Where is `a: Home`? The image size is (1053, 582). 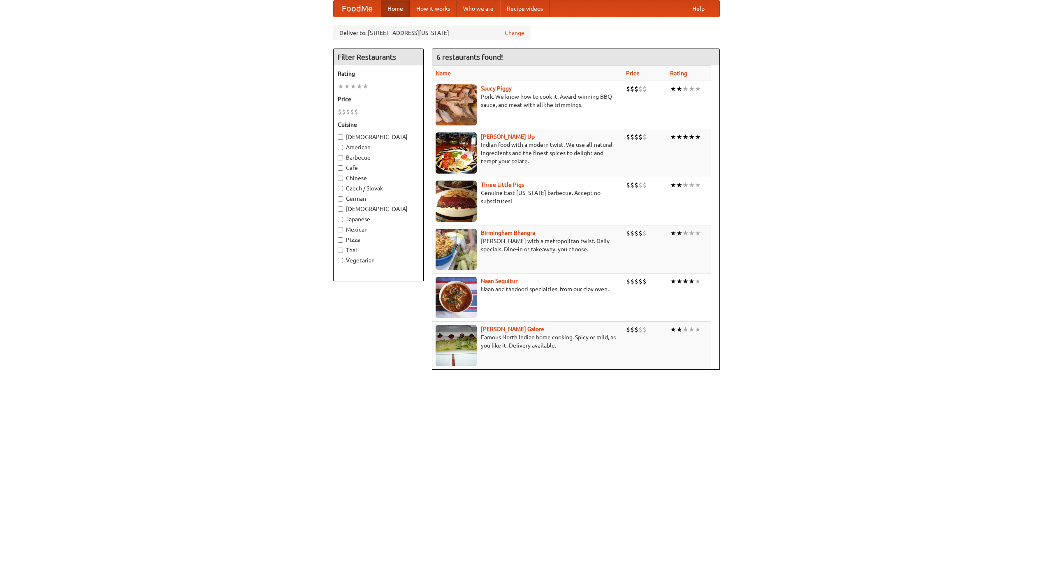
a: Home is located at coordinates (395, 9).